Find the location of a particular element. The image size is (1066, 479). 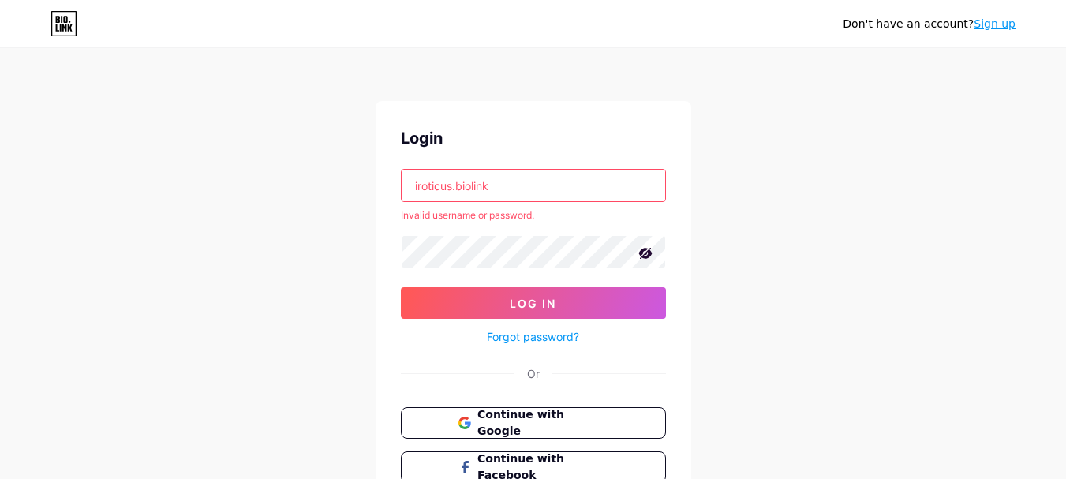

a: Continue with Google is located at coordinates (533, 423).